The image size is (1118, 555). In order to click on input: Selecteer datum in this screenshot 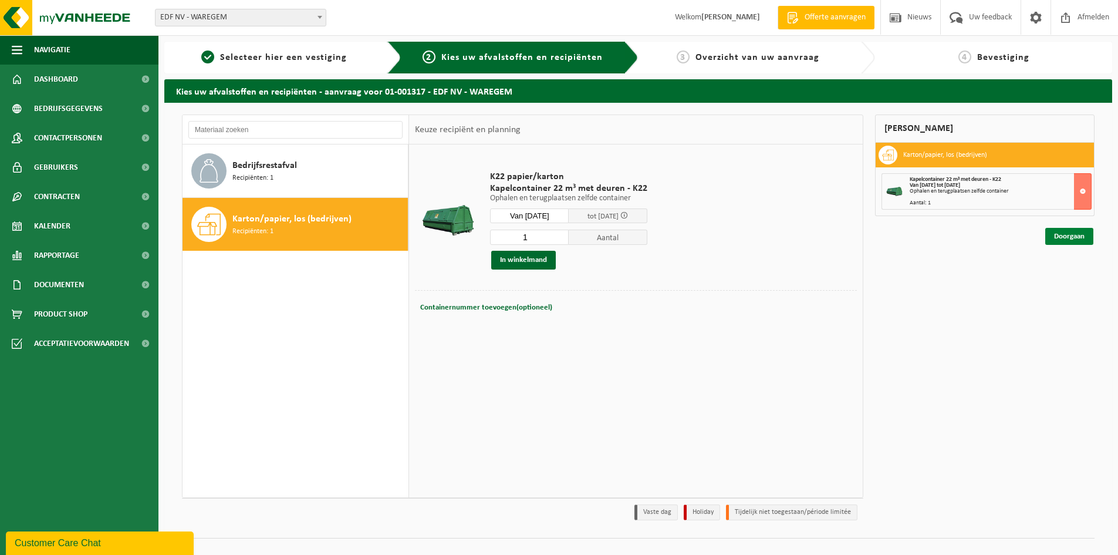, I will do `click(529, 215)`.